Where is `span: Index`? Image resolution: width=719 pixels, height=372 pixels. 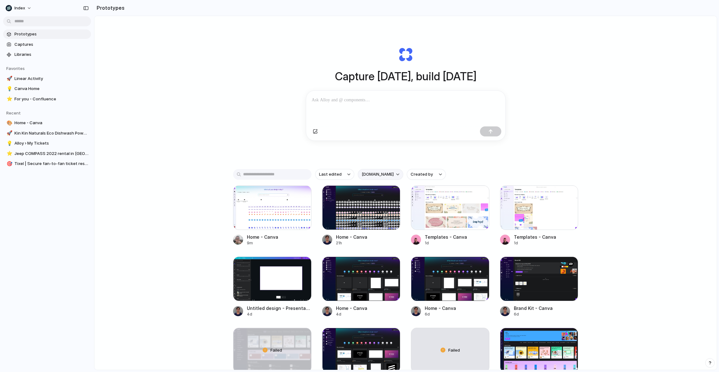
span: Index is located at coordinates (20, 8).